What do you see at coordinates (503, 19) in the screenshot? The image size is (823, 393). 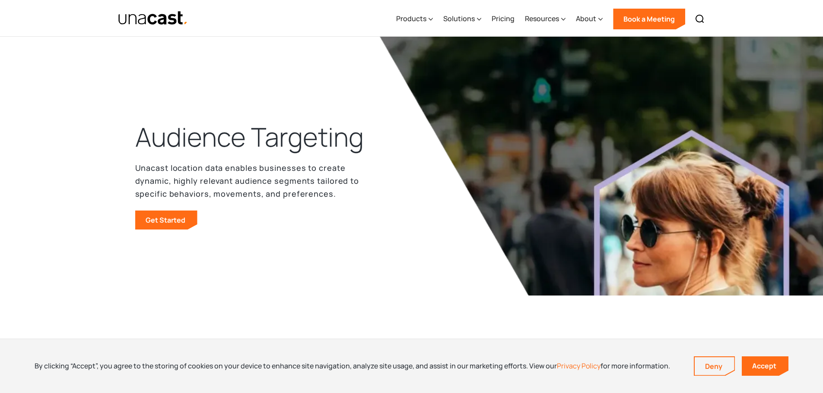 I see `a: Pricing` at bounding box center [503, 19].